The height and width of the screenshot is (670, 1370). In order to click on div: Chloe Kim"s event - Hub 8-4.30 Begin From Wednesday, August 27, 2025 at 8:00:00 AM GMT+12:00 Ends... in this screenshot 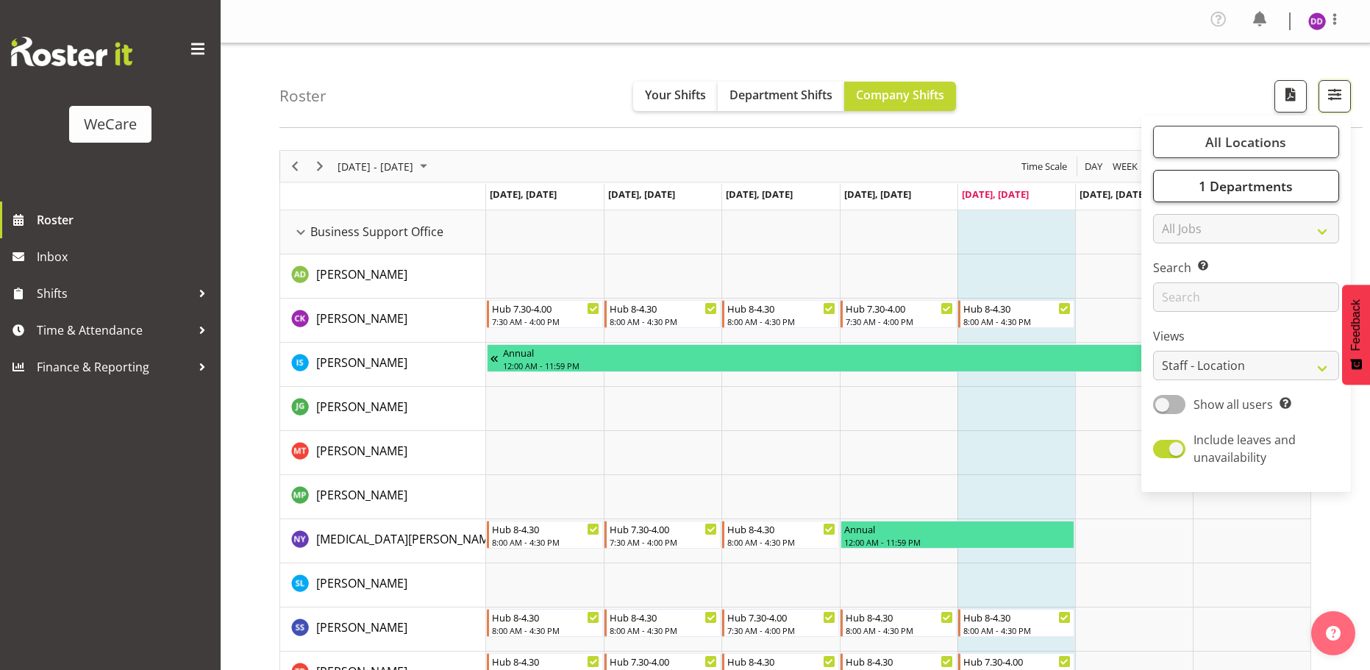, I will do `click(781, 314)`.